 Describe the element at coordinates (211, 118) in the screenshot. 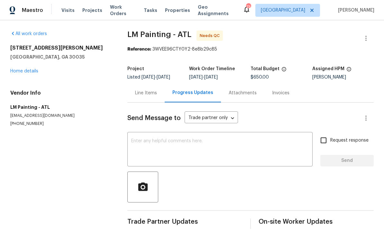

I see `div: Trade partner only` at that location.